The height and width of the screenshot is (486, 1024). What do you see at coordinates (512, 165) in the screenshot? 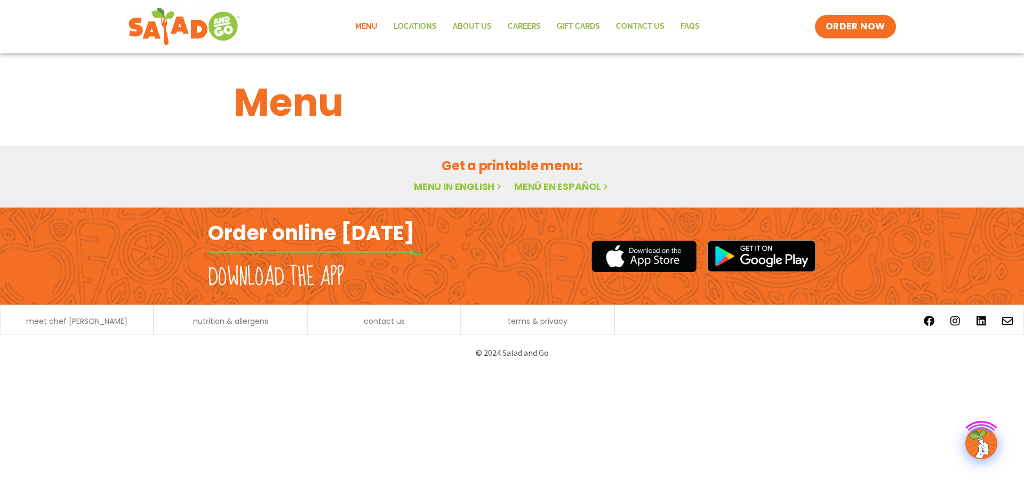
I see `h2: Get a printable menu:` at bounding box center [512, 165].